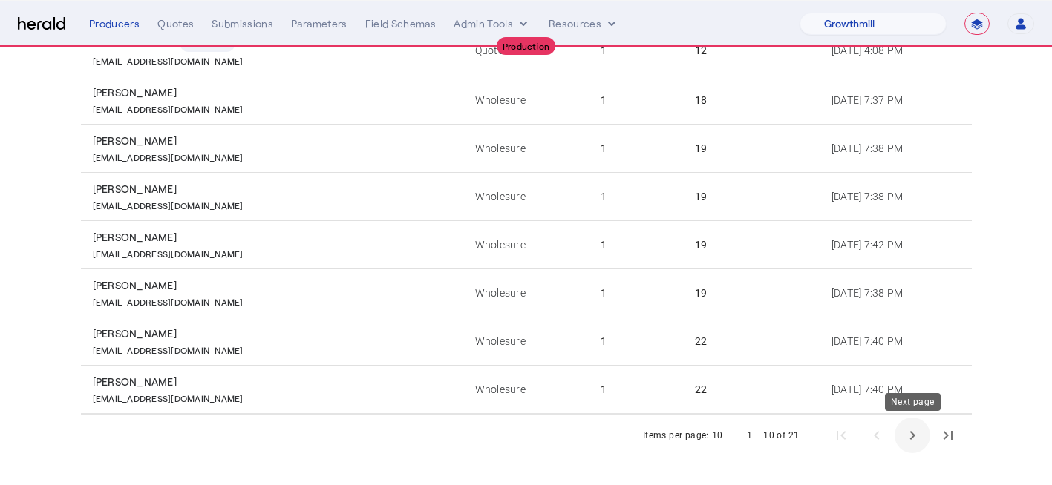 The height and width of the screenshot is (485, 1052). What do you see at coordinates (526, 50) in the screenshot?
I see `td: QuoteWell` at bounding box center [526, 50].